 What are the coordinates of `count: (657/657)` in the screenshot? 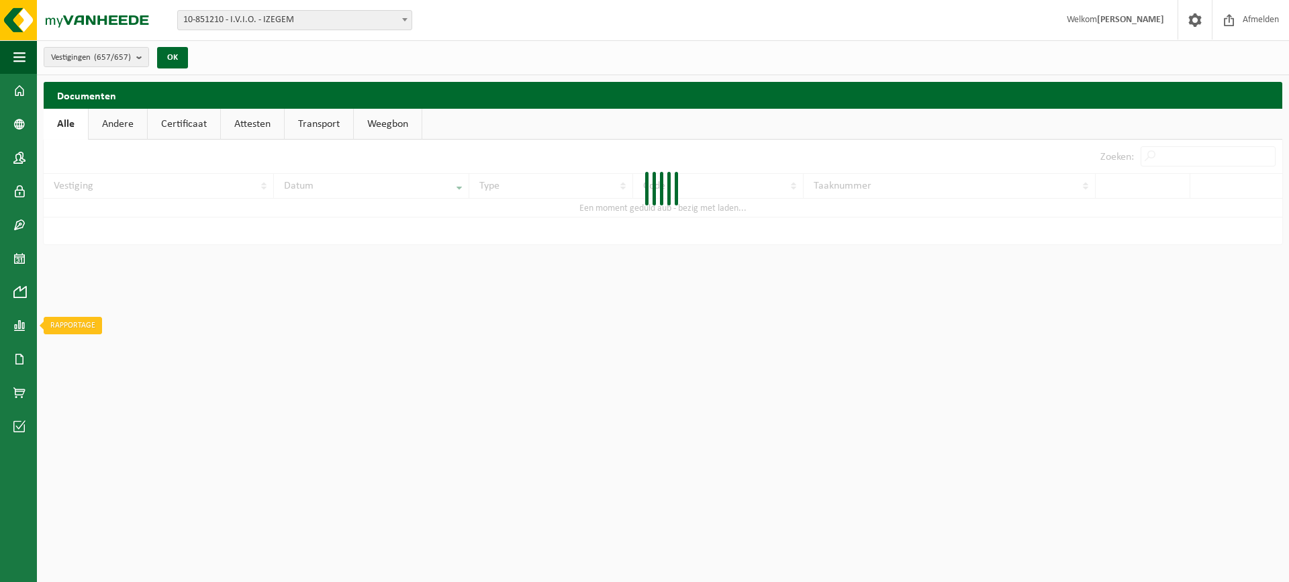 It's located at (112, 57).